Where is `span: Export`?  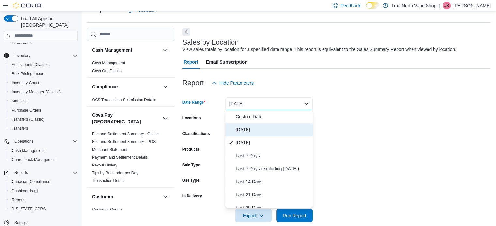
span: Export is located at coordinates (253, 216).